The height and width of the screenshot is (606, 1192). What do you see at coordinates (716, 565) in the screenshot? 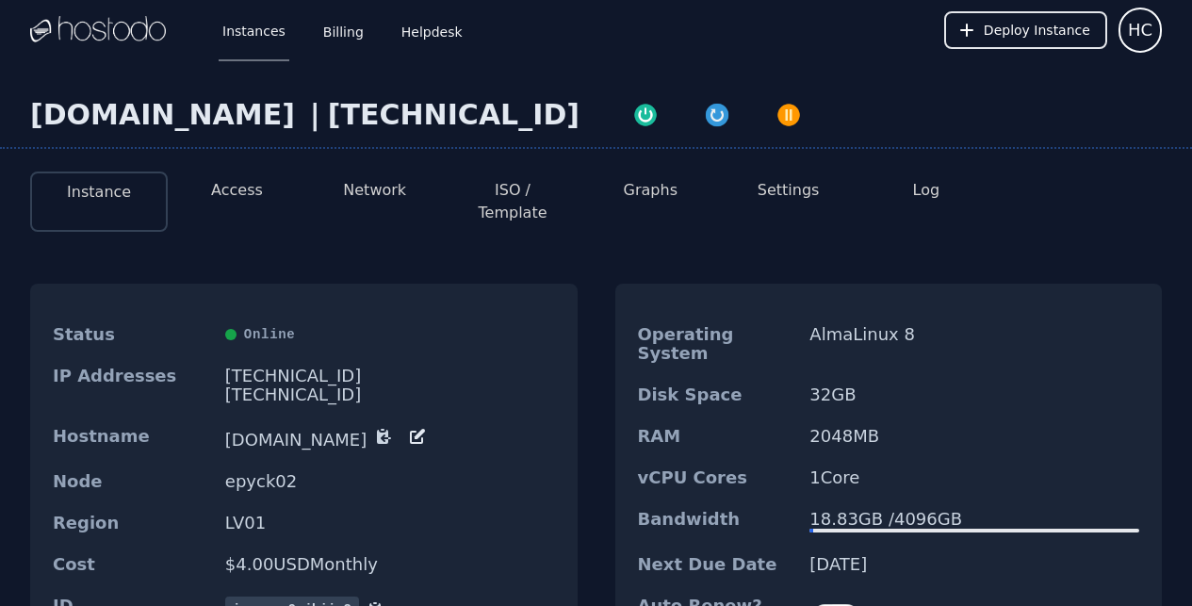
I see `dt: Next Due Date` at bounding box center [716, 565].